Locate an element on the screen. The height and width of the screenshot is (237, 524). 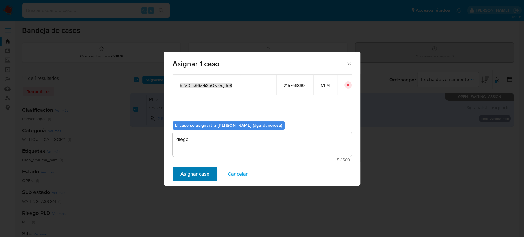
span: 5nVDns66v7liSpQwl0ujlToR is located at coordinates (206, 85).